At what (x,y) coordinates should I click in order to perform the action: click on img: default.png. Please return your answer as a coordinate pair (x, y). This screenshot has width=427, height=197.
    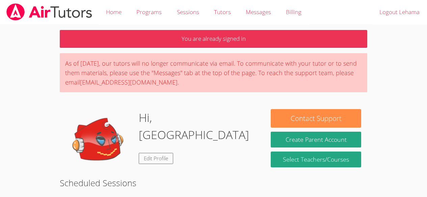
    Looking at the image, I should click on (99, 143).